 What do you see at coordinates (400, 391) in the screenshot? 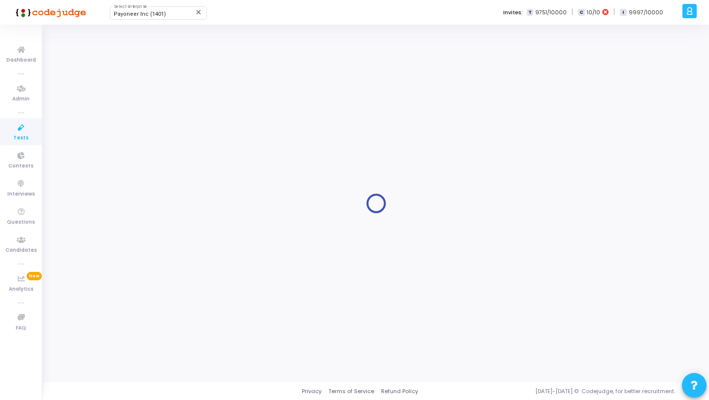
I see `a: Refund Policy` at bounding box center [400, 391].